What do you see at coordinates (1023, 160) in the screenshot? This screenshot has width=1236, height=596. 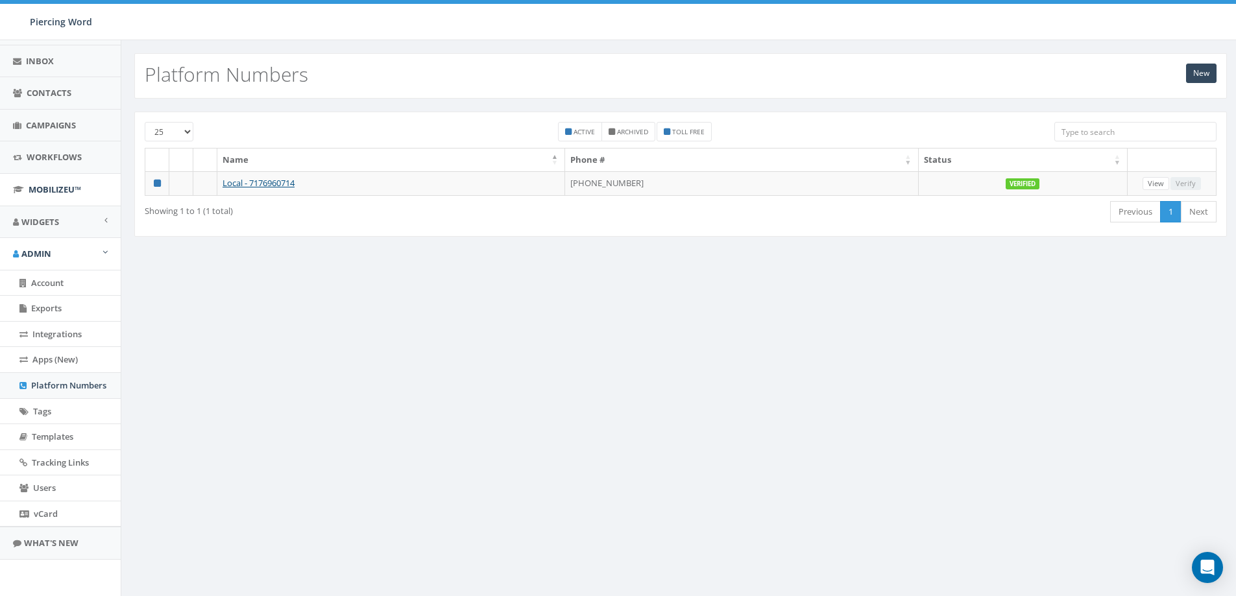 I see `th: Status: activate to sort column ascending` at bounding box center [1023, 160].